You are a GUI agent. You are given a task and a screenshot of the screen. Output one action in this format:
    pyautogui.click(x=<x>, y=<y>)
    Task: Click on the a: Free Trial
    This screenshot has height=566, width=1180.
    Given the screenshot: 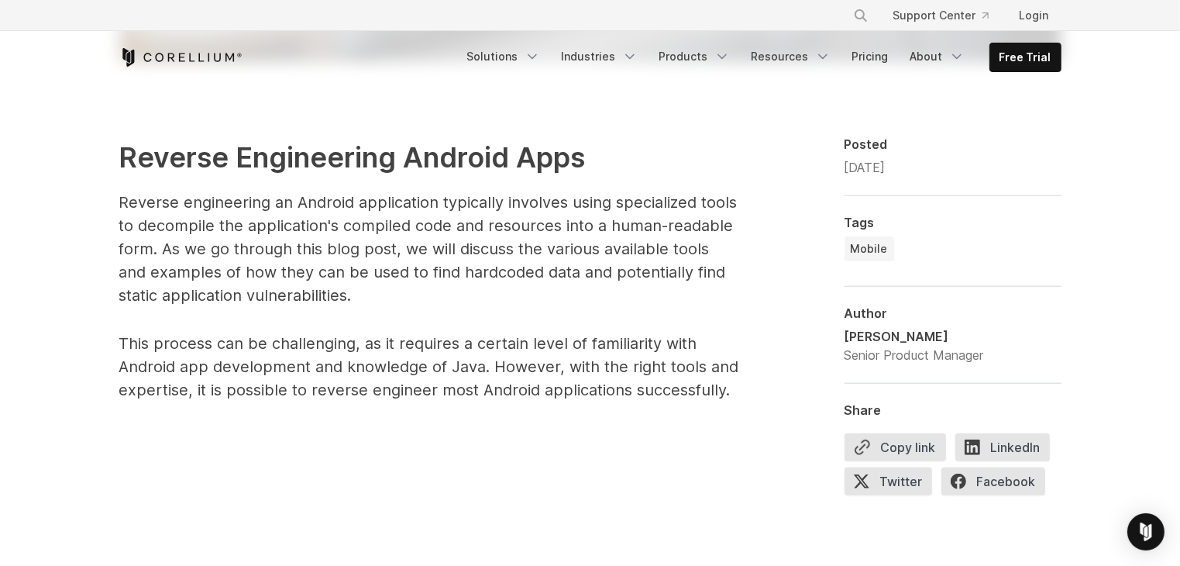 What is the action you would take?
    pyautogui.click(x=1025, y=57)
    